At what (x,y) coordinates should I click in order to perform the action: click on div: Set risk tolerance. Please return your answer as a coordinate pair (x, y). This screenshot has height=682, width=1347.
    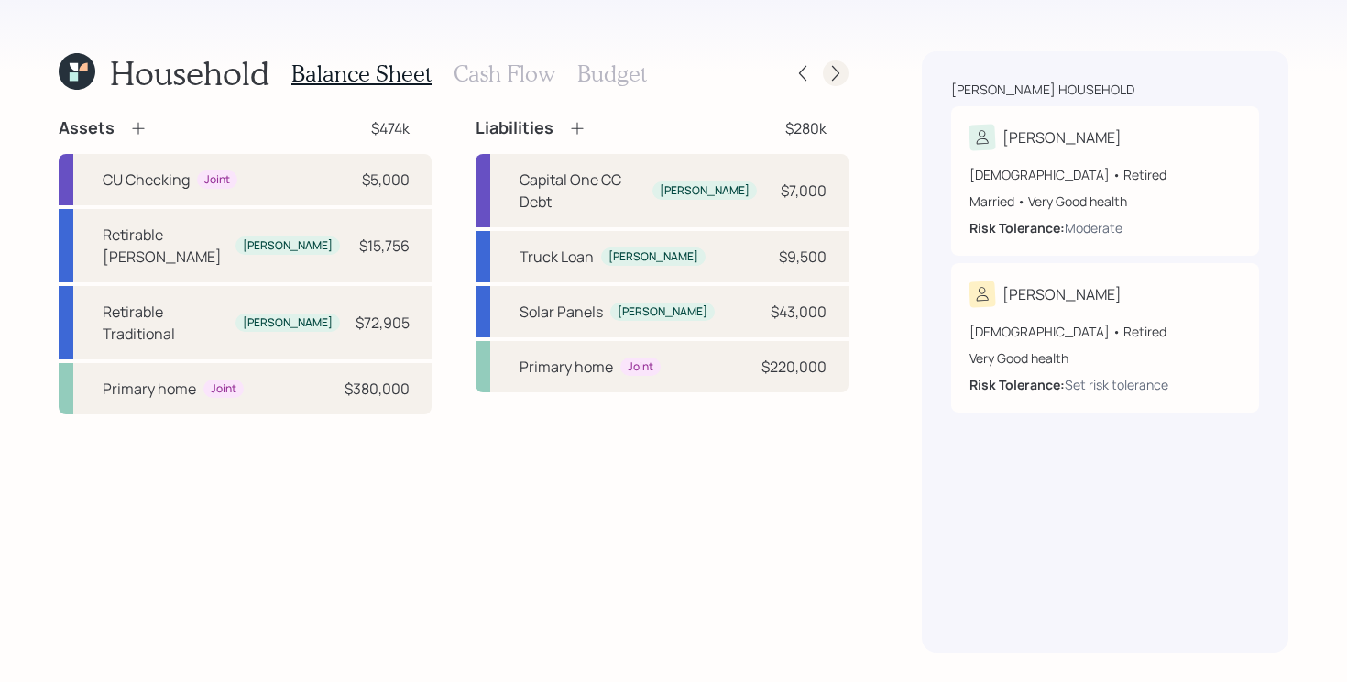
    Looking at the image, I should click on (1116, 384).